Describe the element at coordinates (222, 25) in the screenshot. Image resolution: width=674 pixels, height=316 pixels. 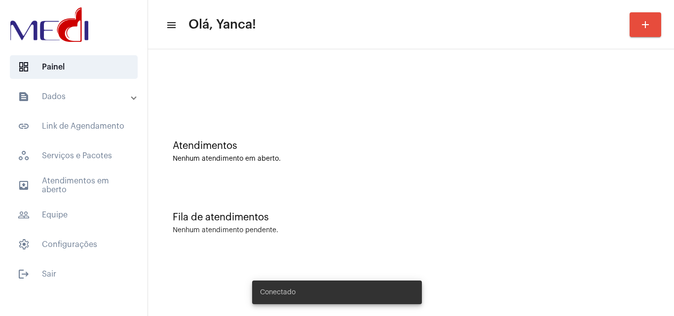
I see `span: Olá, Yanca!` at that location.